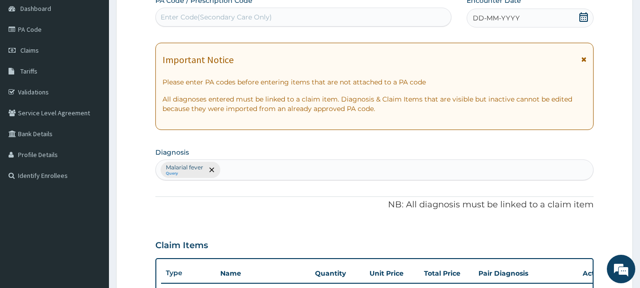  Describe the element at coordinates (184, 174) in the screenshot. I see `small: Query` at that location.